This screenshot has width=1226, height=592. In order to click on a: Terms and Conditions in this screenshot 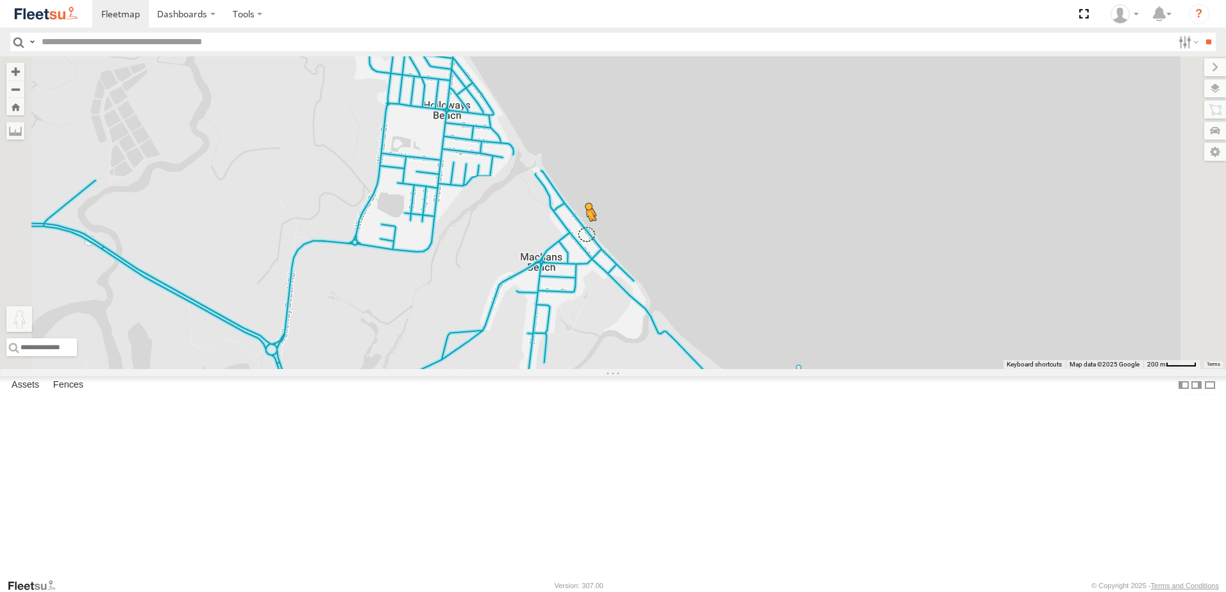, I will do `click(1185, 586)`.